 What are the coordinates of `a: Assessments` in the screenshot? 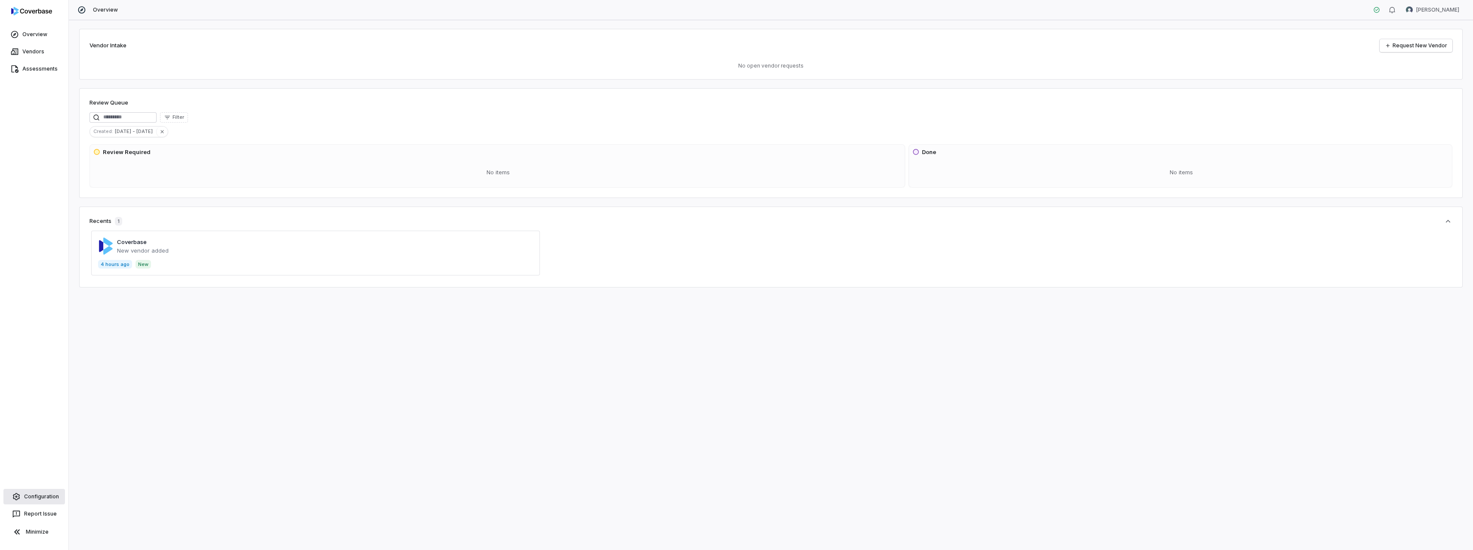 It's located at (34, 69).